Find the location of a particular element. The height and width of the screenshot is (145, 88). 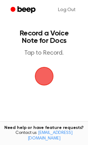

button: Beep Logo is located at coordinates (44, 76).